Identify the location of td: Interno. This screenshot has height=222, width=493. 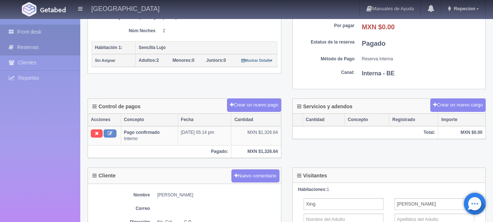
(149, 136).